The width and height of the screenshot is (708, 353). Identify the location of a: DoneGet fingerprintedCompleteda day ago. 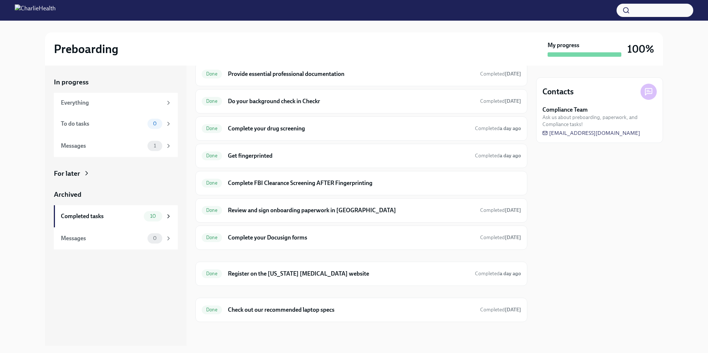
(361, 156).